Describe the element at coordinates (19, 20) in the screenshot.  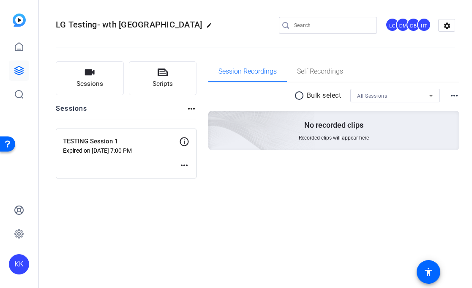
I see `img: blue-gradient.svg` at that location.